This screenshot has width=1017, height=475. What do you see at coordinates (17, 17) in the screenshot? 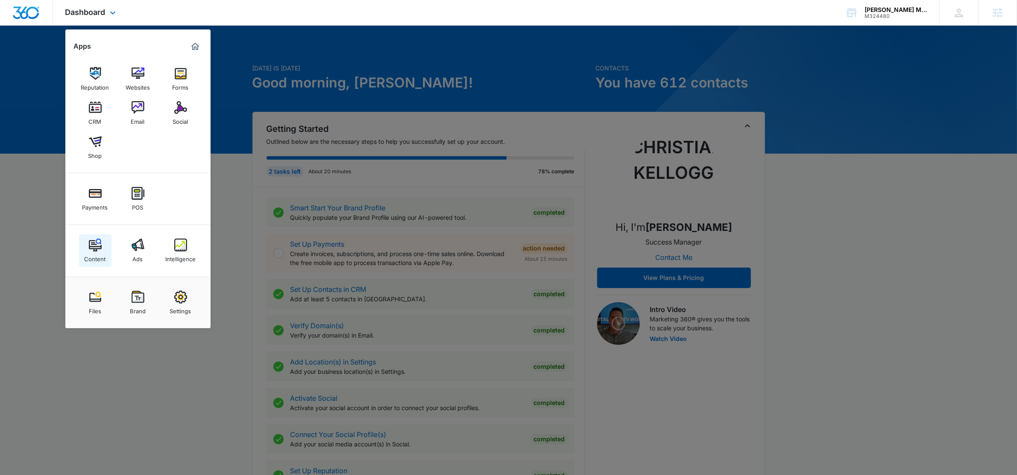
I see `img: logo_orange.svg` at bounding box center [17, 17].